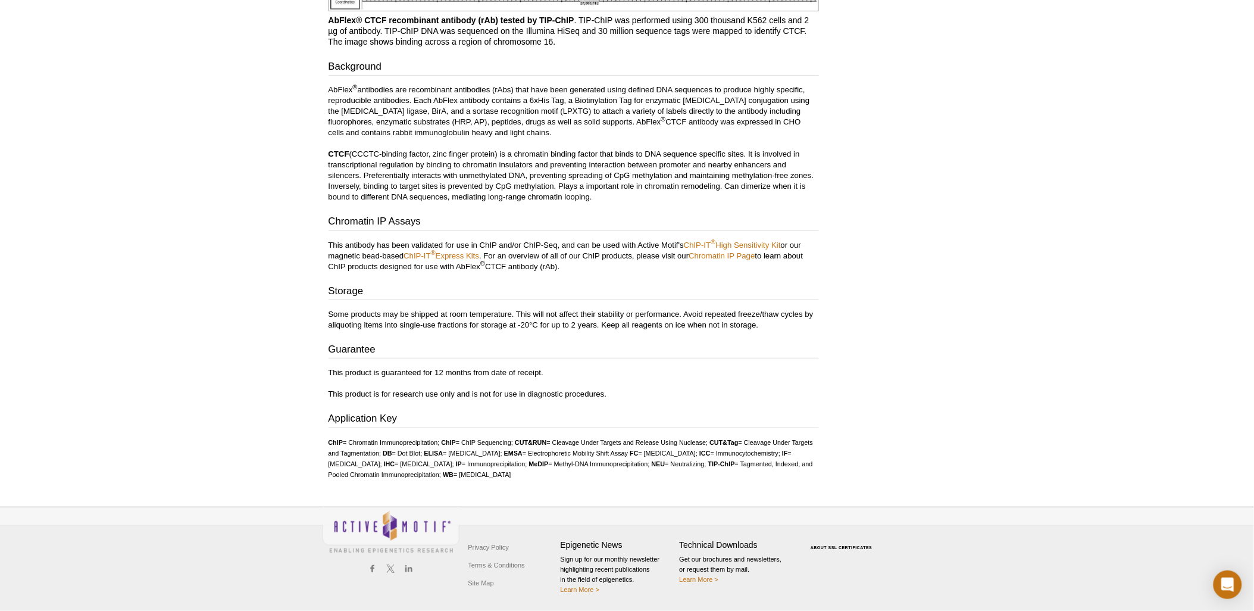 The width and height of the screenshot is (1254, 611). What do you see at coordinates (441, 255) in the screenshot?
I see `a: ChIP-IT®Express Kits` at bounding box center [441, 255].